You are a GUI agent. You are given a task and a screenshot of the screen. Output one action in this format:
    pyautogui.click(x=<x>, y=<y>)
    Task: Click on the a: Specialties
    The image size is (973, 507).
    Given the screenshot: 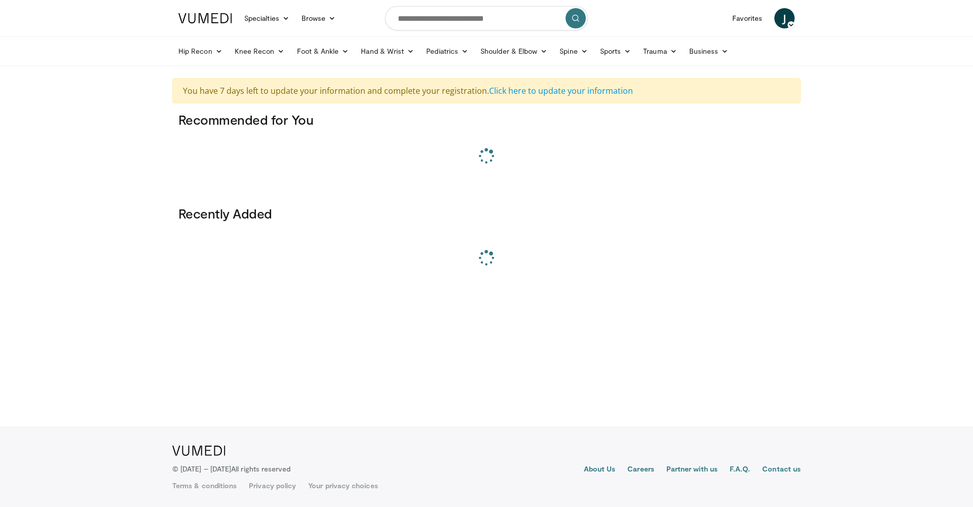 What is the action you would take?
    pyautogui.click(x=267, y=18)
    